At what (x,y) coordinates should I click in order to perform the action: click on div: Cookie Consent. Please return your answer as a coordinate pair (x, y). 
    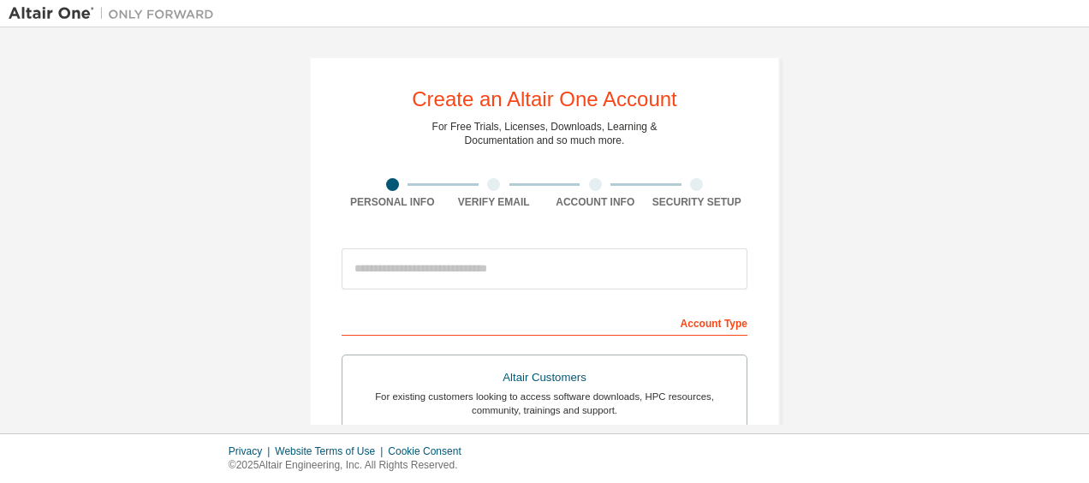
    Looking at the image, I should click on (429, 451).